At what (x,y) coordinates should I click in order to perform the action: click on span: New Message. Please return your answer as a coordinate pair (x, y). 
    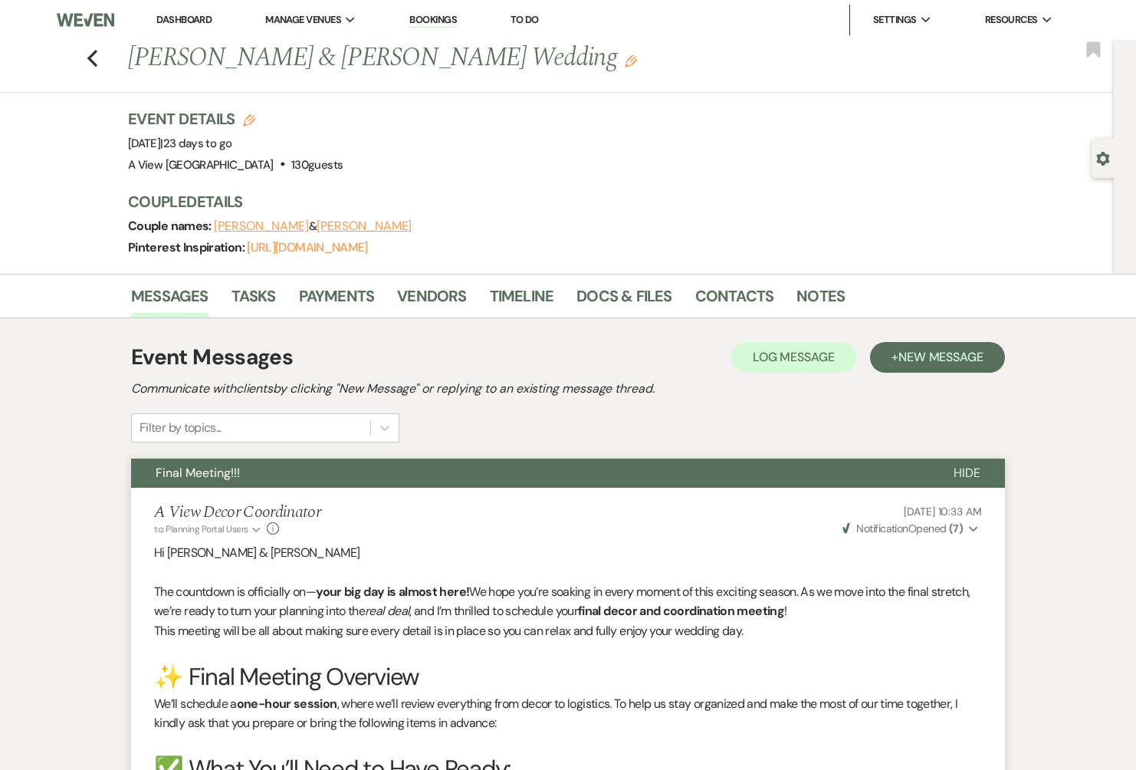
    Looking at the image, I should click on (941, 357).